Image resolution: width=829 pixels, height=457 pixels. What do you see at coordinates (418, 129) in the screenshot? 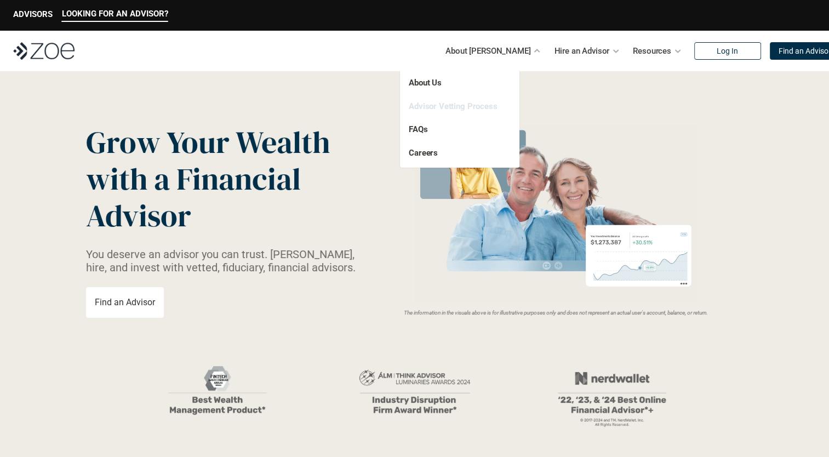
I see `a: FAQs` at bounding box center [418, 129].